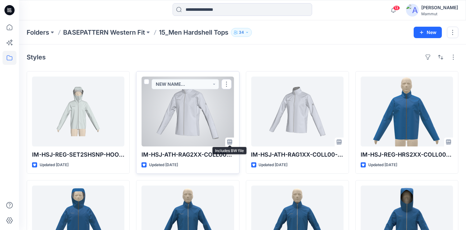 This screenshot has width=466, height=230. What do you see at coordinates (297, 111) in the screenshot?
I see `a: IM-HSJ-ATH-RAG1XX-COLL00-2024-01` at bounding box center [297, 111].